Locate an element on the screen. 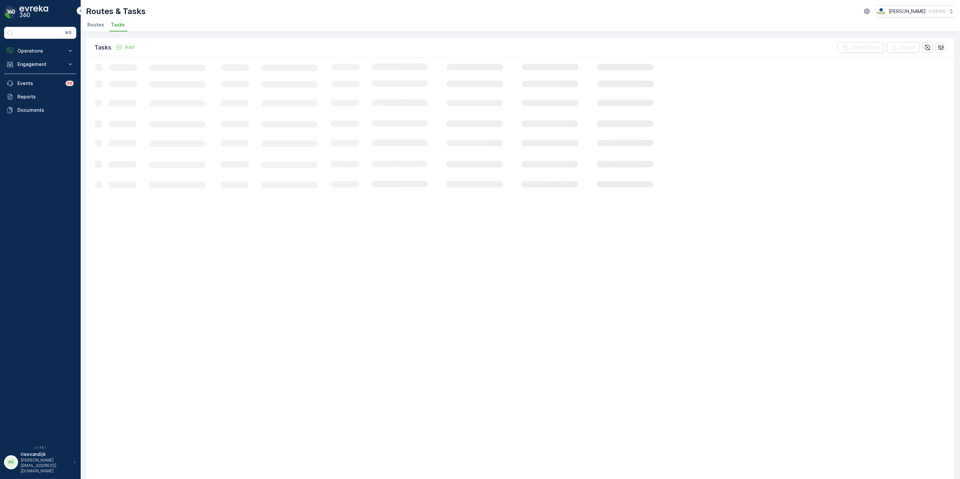 The width and height of the screenshot is (960, 479). span: v 1.48.1 is located at coordinates (40, 448).